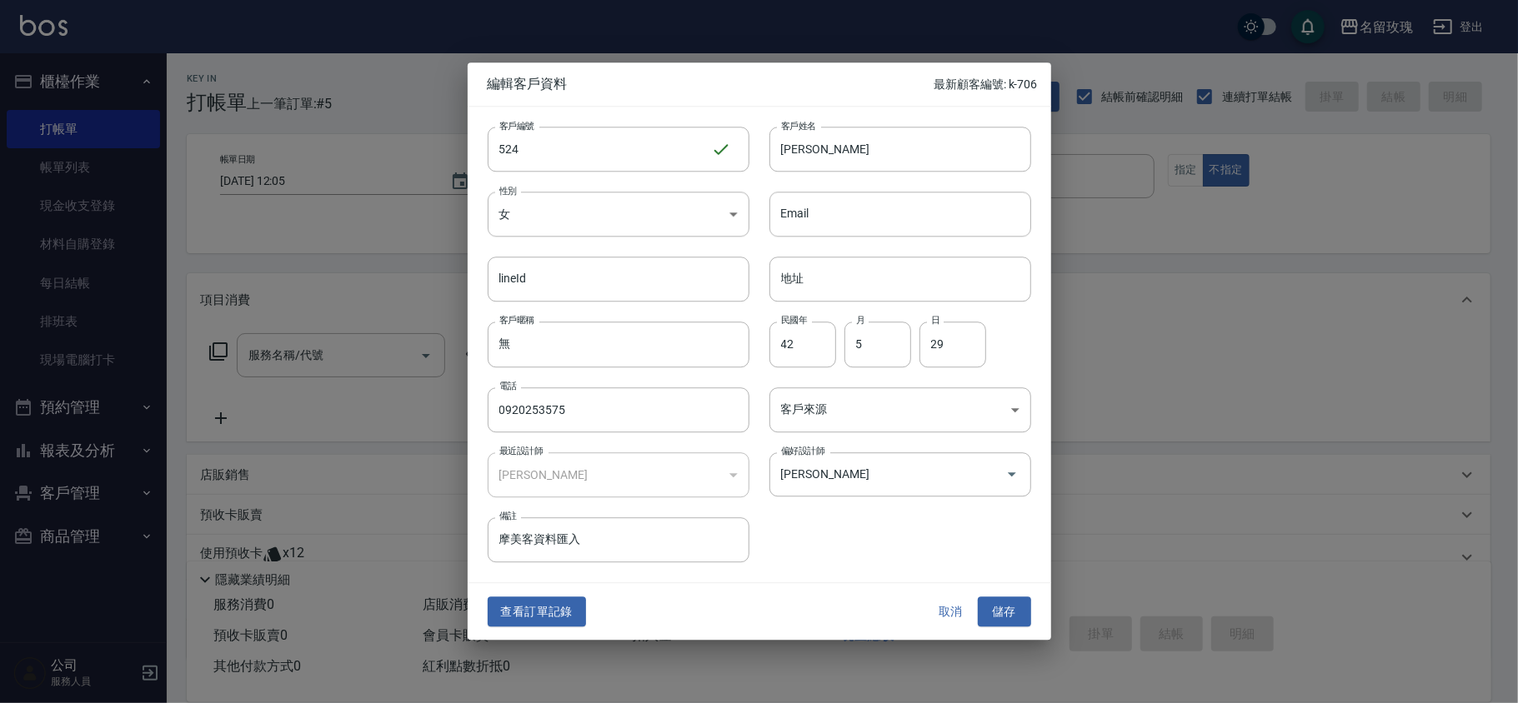  Describe the element at coordinates (517, 125) in the screenshot. I see `label: 客戶編號` at that location.